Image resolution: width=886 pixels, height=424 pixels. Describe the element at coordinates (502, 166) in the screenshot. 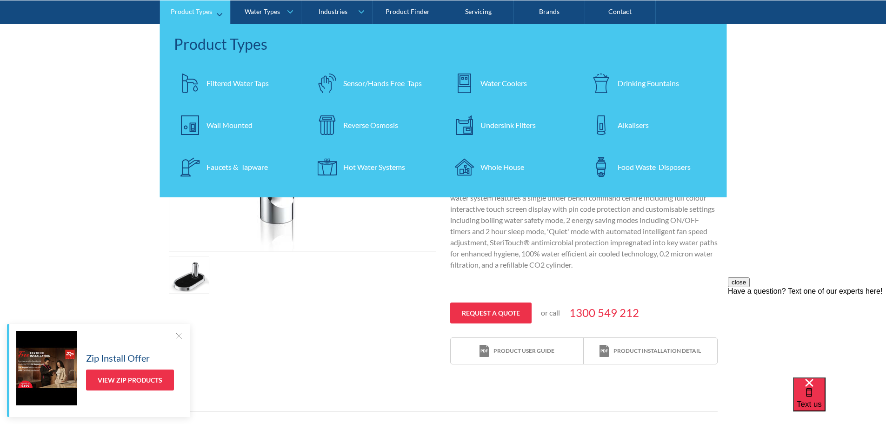

I see `div: Whole House` at that location.